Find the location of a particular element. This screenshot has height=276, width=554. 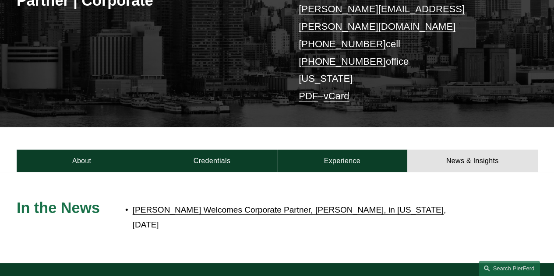

a: News & Insights is located at coordinates (472, 161).